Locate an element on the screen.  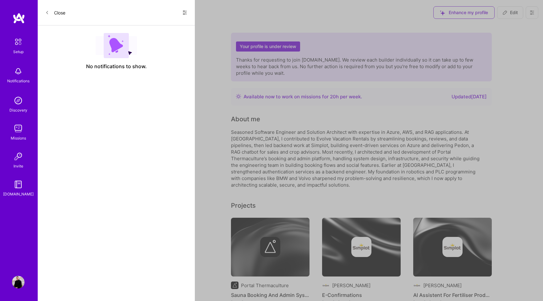
img: setup is located at coordinates (18, 42).